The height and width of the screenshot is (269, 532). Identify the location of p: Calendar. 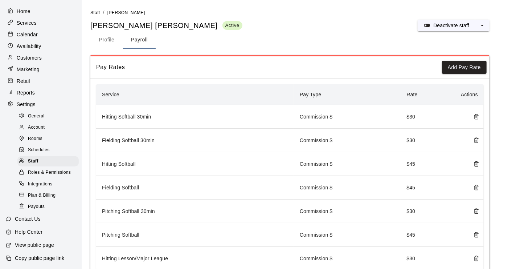
(27, 34).